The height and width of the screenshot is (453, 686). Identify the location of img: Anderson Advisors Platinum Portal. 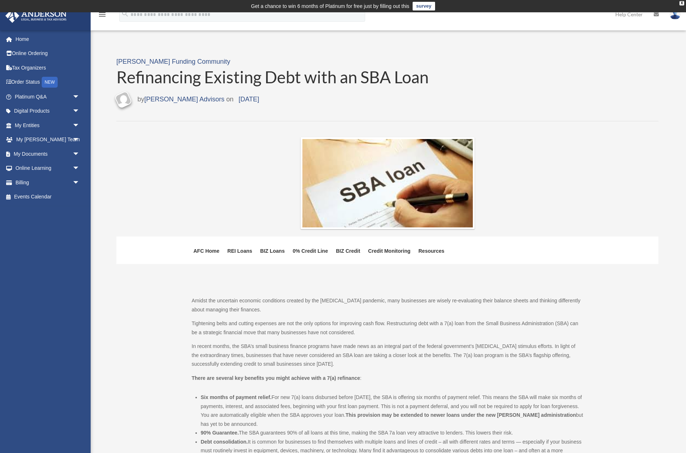
(36, 16).